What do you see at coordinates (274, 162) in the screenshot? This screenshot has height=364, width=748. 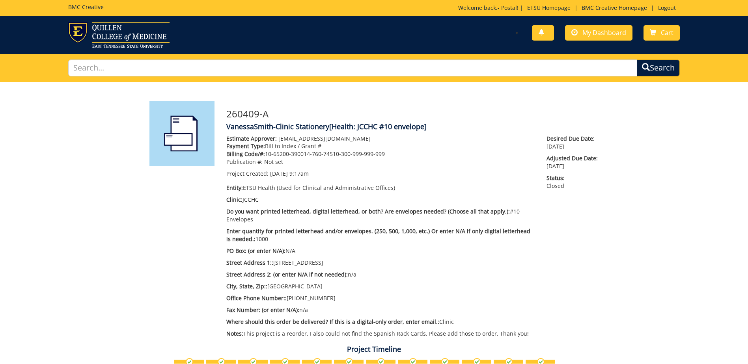 I see `span: Not set` at bounding box center [274, 162].